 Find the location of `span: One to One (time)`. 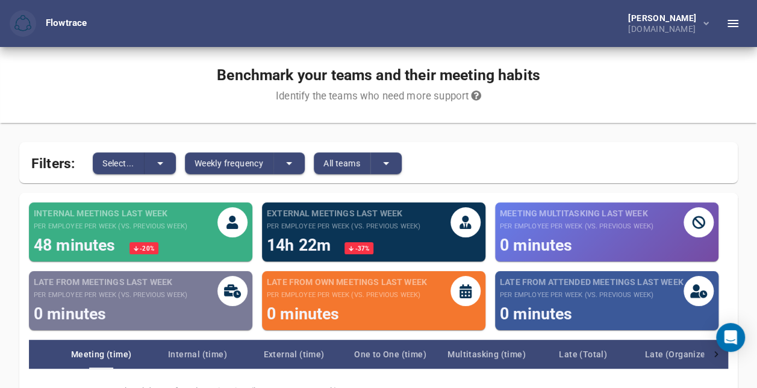

span: One to One (time) is located at coordinates (390, 354).